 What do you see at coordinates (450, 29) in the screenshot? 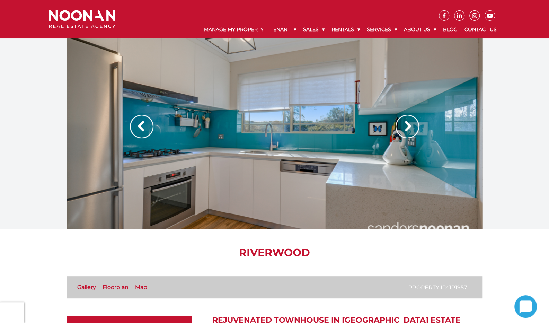
I see `a: Blog` at bounding box center [450, 29].